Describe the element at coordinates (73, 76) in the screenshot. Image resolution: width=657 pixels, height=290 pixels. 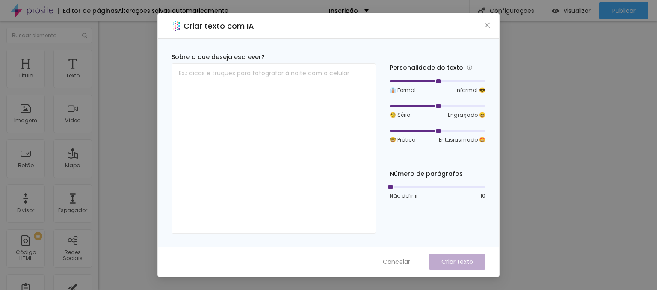
I see `div: Texto` at that location.